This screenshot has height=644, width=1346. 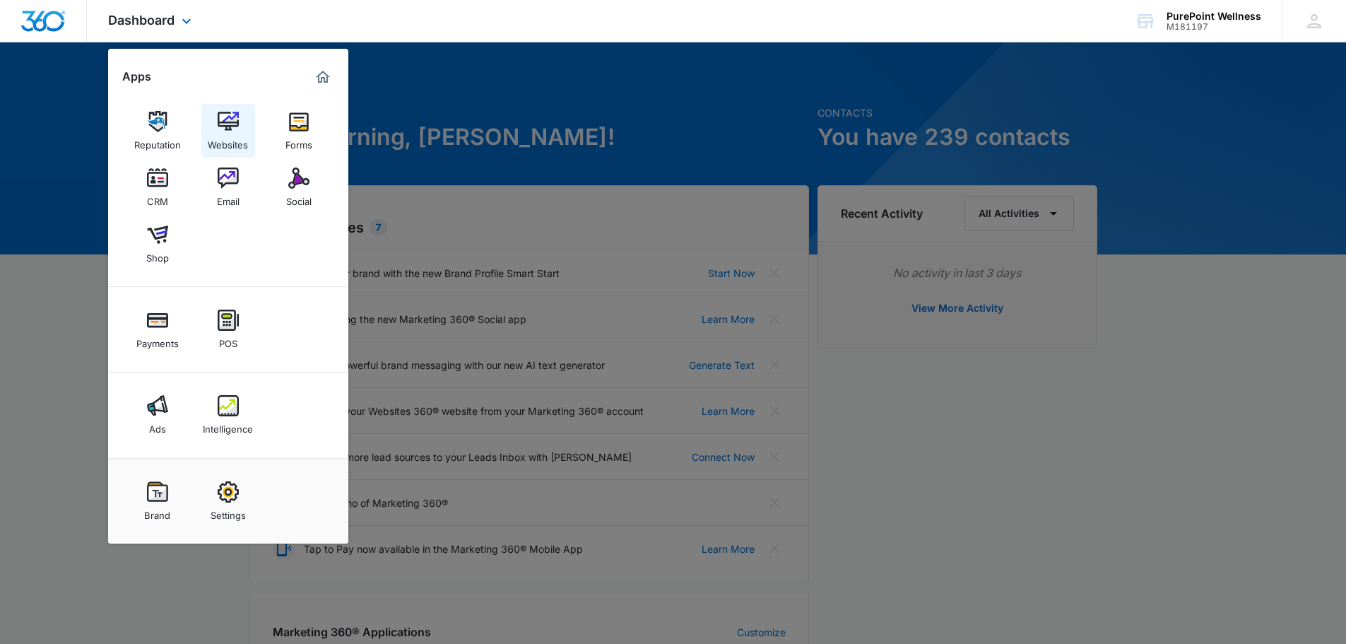 What do you see at coordinates (228, 425) in the screenshot?
I see `div: Intelligence` at bounding box center [228, 425].